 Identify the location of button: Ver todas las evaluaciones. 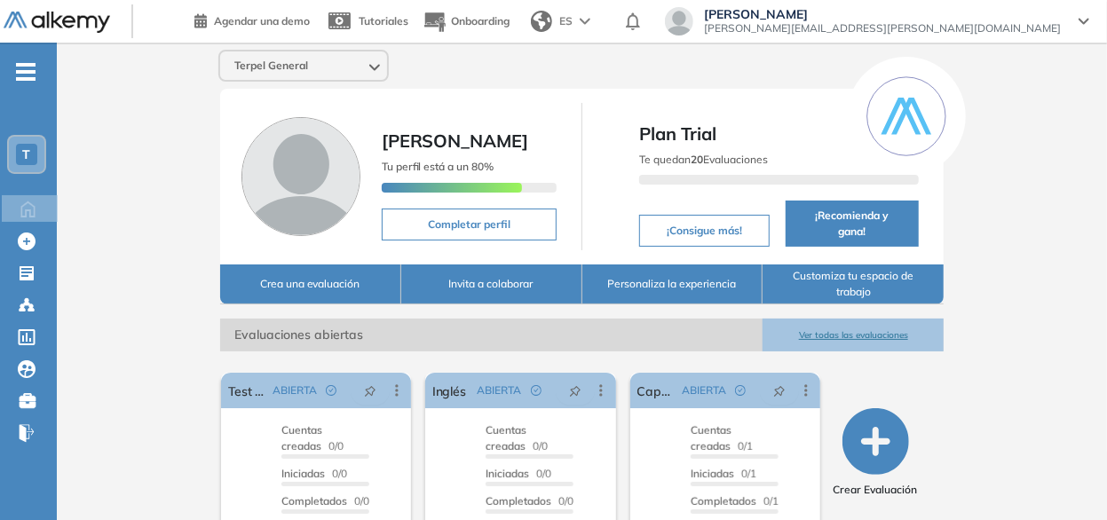
(853, 335).